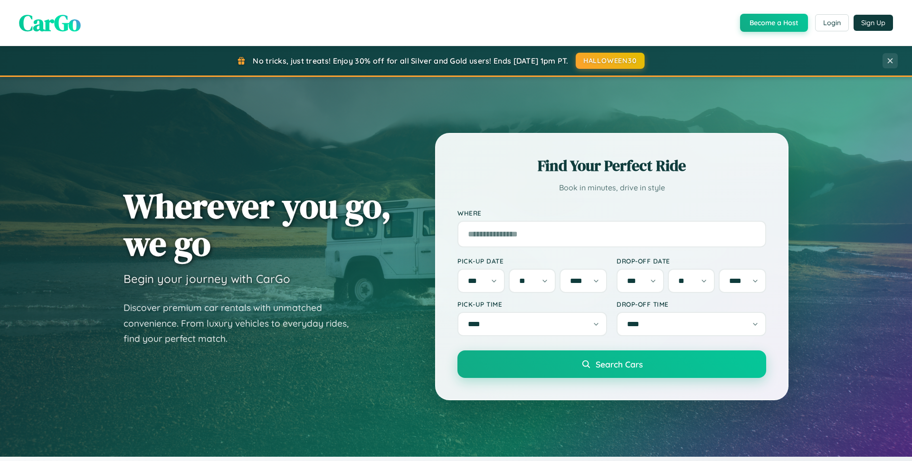  What do you see at coordinates (612, 364) in the screenshot?
I see `button: Search Cars` at bounding box center [612, 364].